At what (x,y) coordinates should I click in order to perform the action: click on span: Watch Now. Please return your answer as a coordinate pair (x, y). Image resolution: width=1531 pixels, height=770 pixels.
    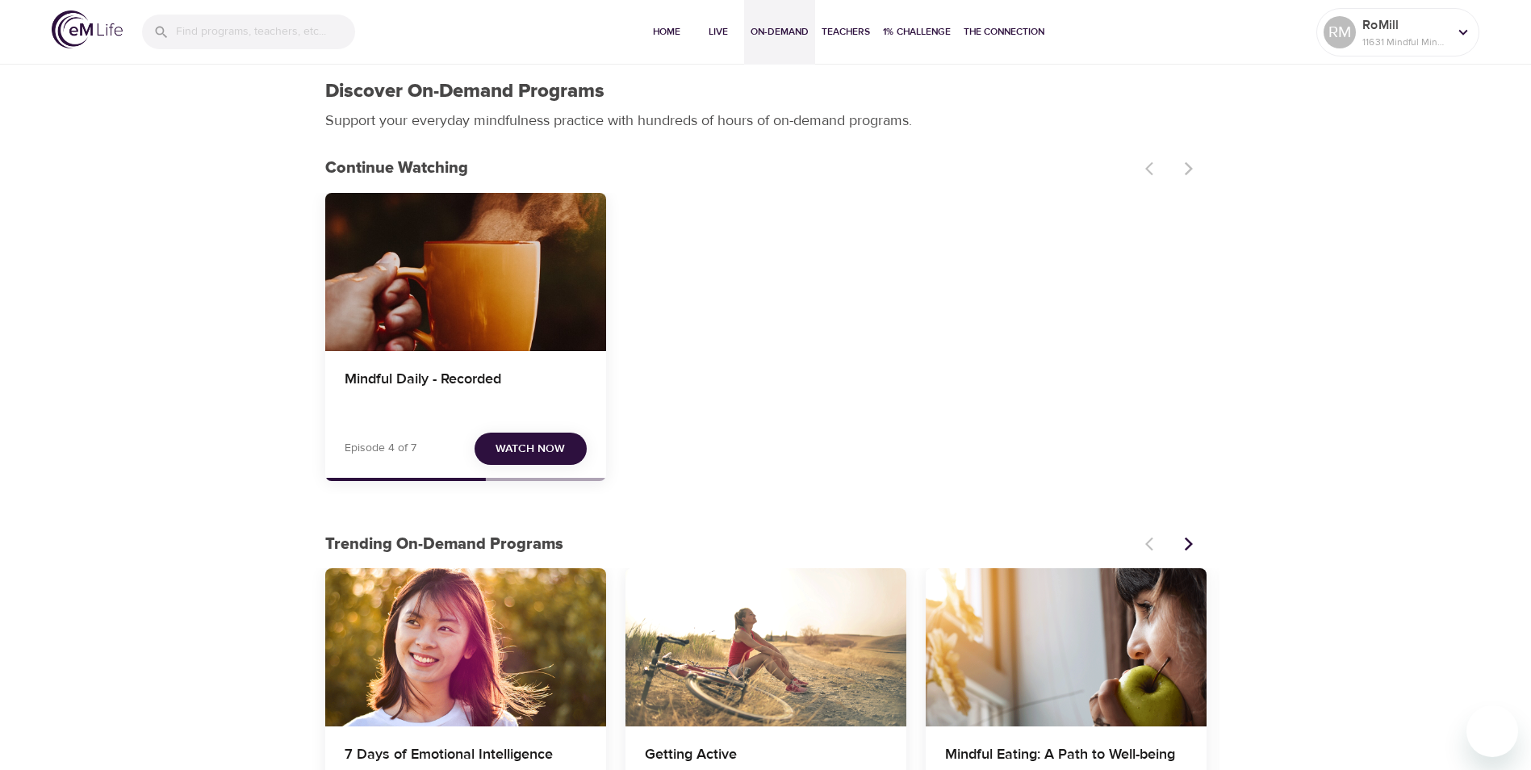
    Looking at the image, I should click on (530, 449).